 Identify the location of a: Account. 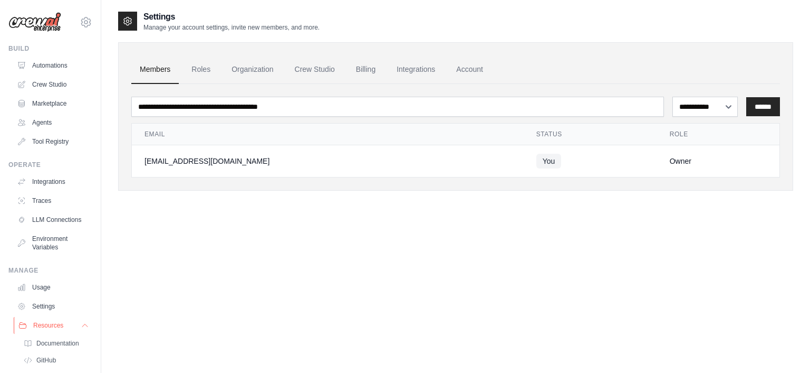
(470, 70).